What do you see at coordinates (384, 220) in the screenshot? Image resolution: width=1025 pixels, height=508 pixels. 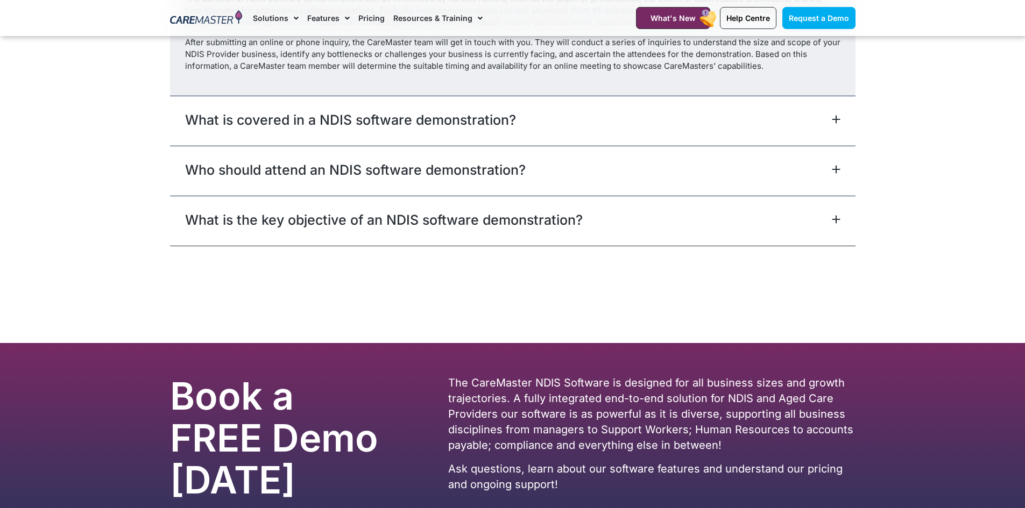 I see `a: What is the key objective of an NDIS software demonstration?` at bounding box center [384, 220].